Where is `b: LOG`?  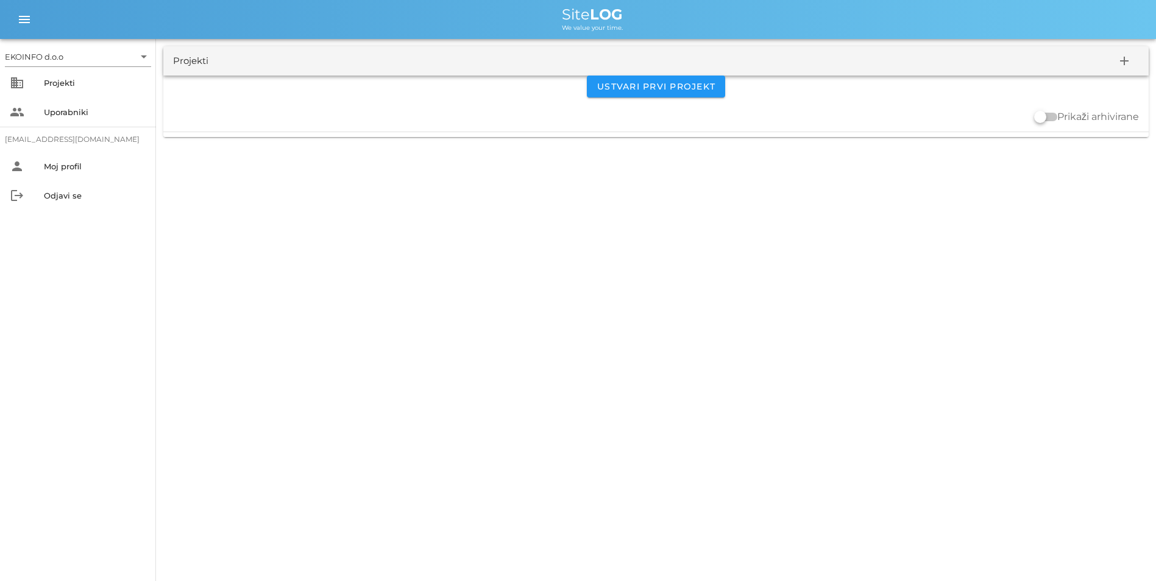
b: LOG is located at coordinates (606, 14).